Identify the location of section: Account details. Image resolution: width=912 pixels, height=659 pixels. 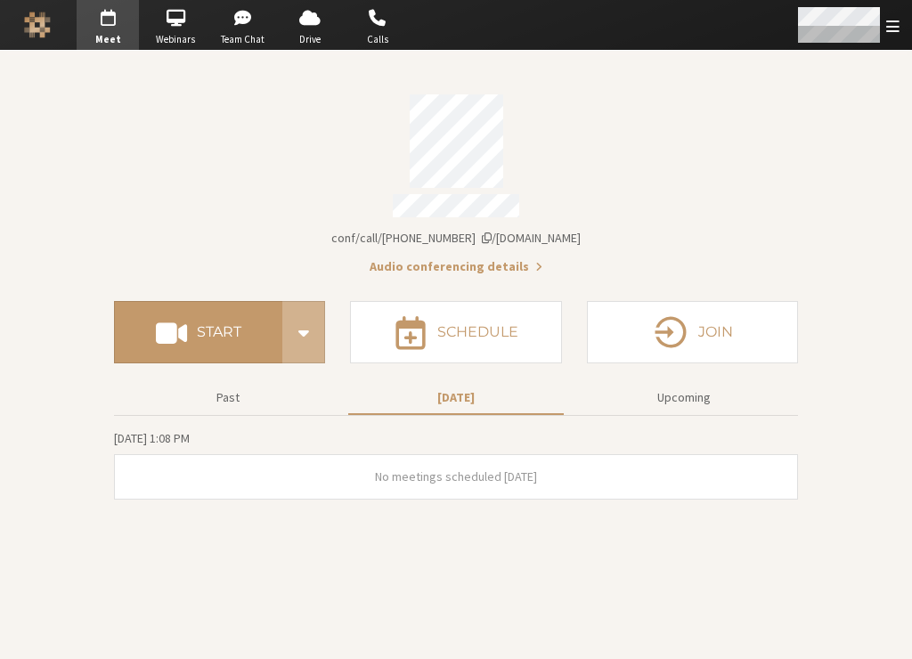
(456, 179).